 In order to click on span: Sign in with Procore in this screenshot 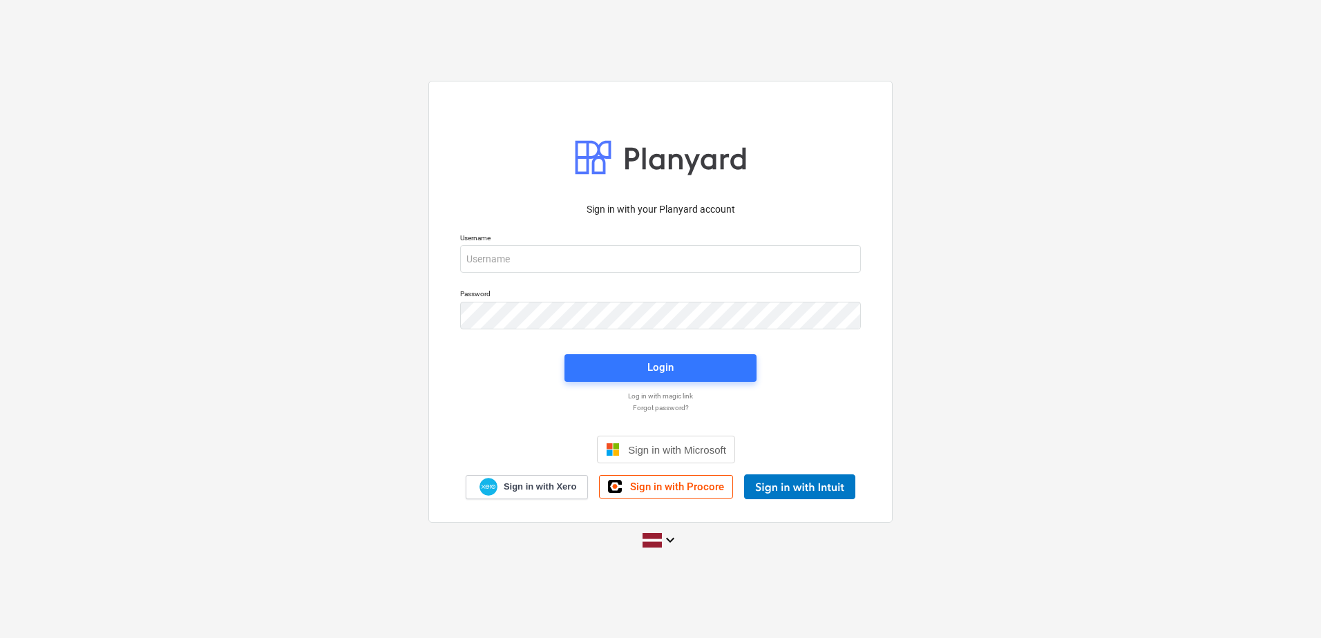, I will do `click(677, 487)`.